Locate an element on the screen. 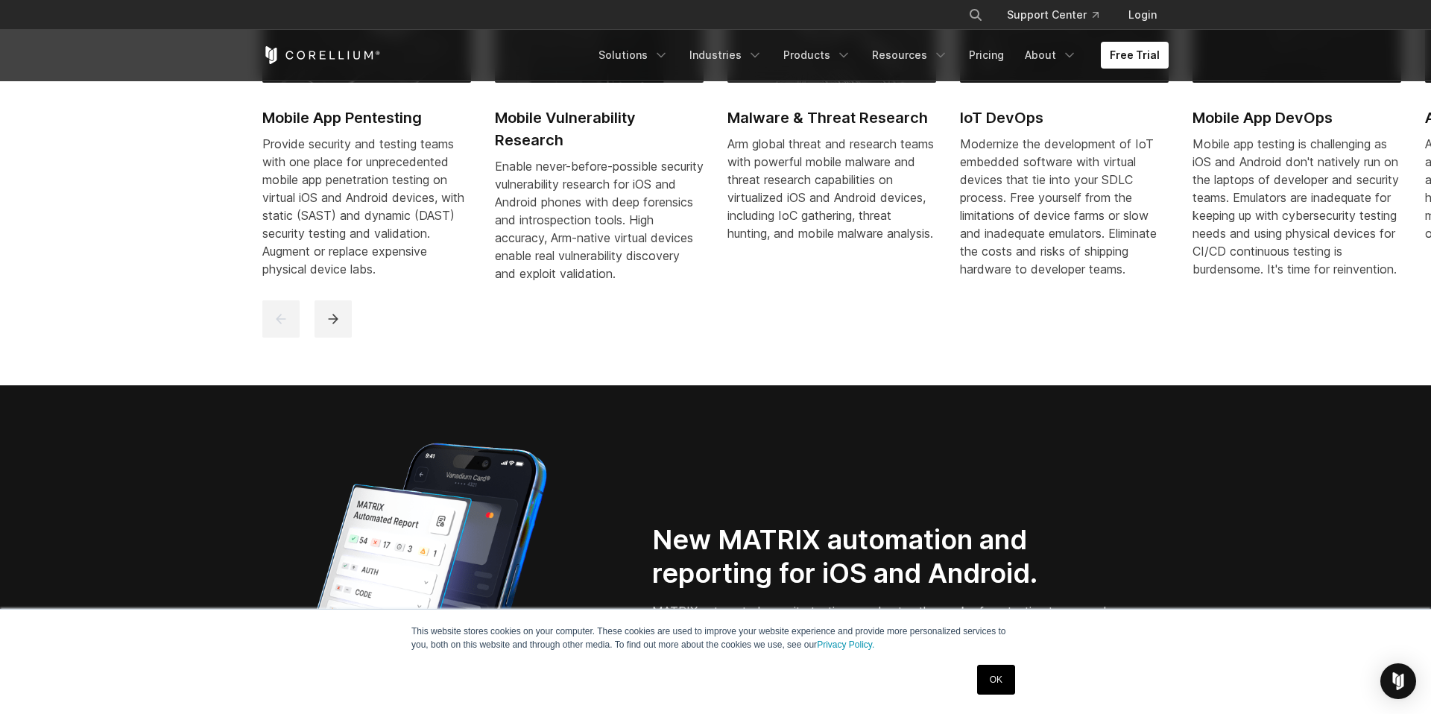 This screenshot has width=1431, height=714. div: Arm global threat and research teams with powerful mobile malware and threat research capabilitie... is located at coordinates (832, 189).